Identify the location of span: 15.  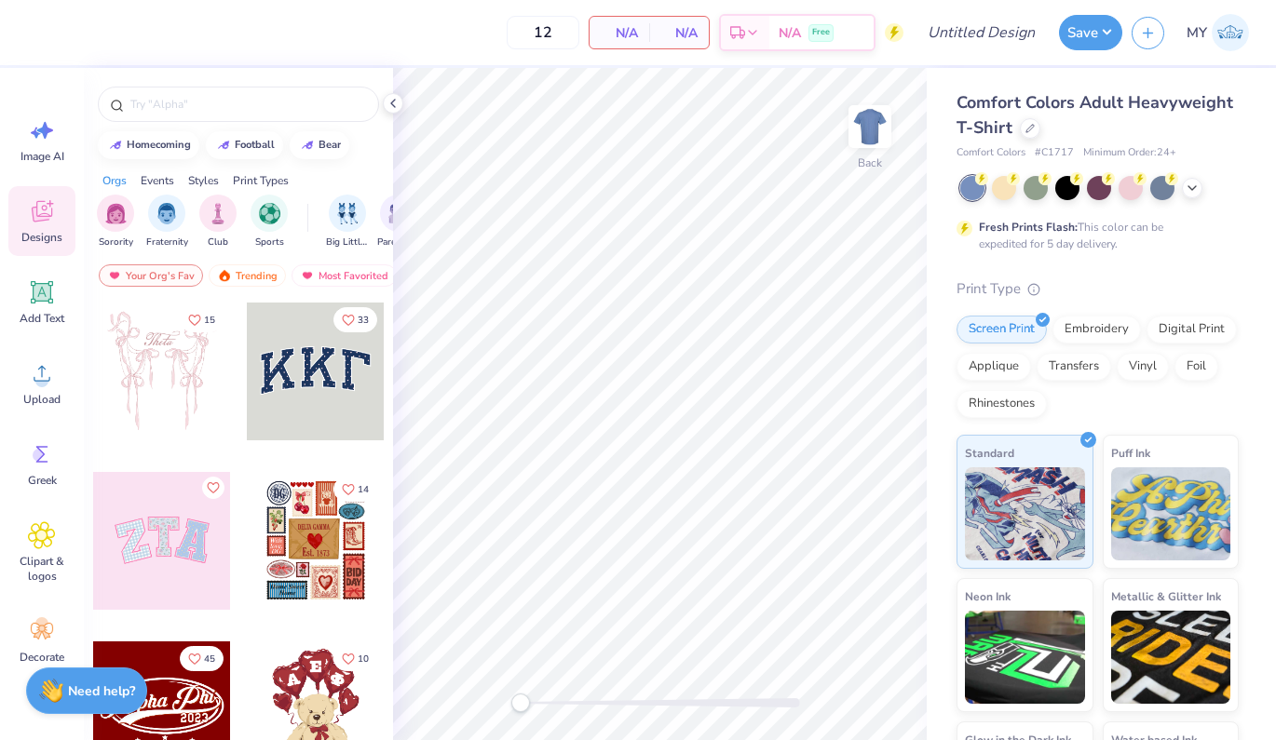
(210, 320).